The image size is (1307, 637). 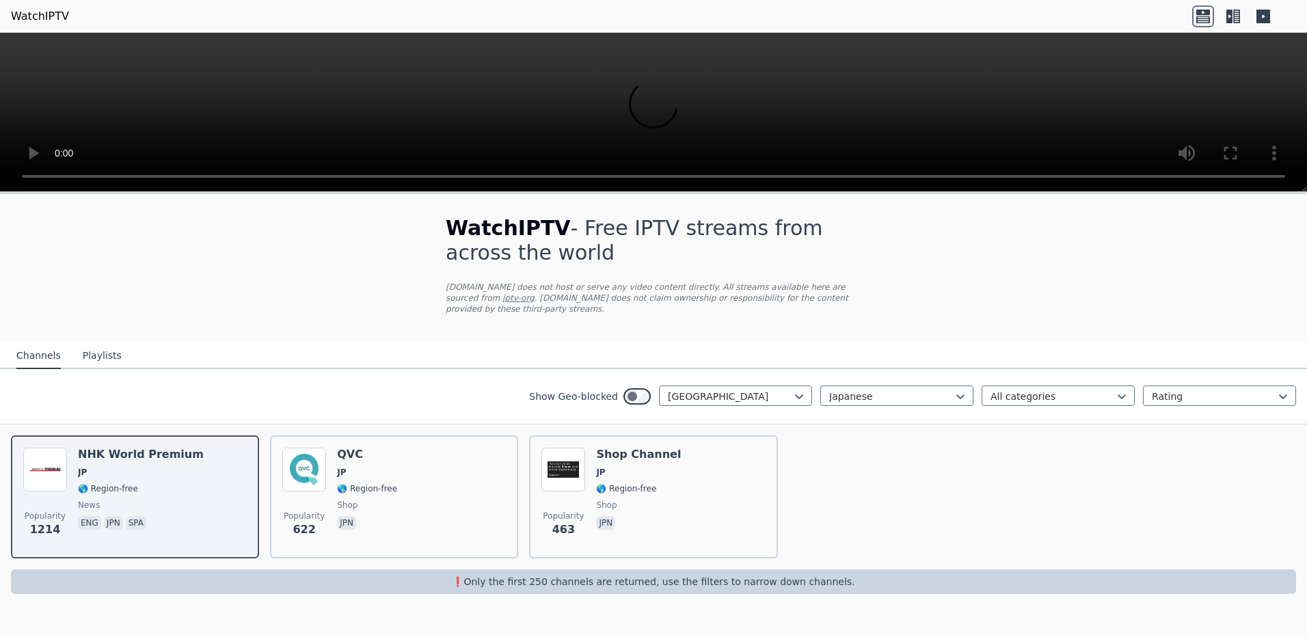 I want to click on h1: - Free IPTV streams from across the world, so click(x=653, y=241).